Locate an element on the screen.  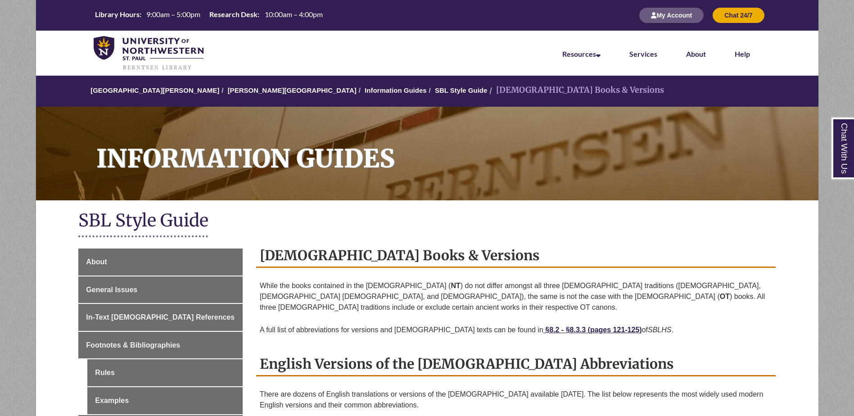
th: Library Hours: is located at coordinates (117, 14).